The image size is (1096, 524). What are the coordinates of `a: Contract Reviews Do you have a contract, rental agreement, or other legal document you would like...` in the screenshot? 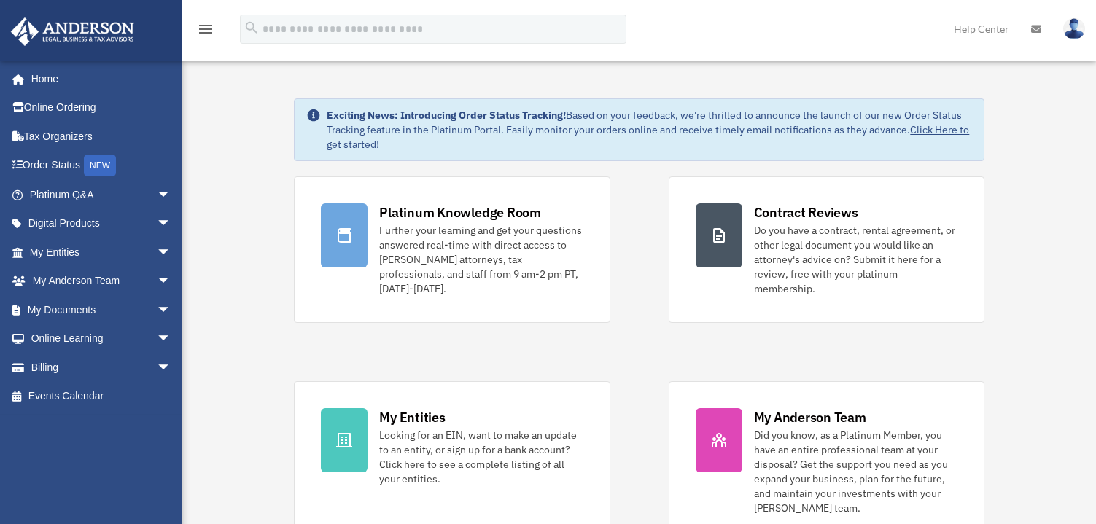 It's located at (826, 249).